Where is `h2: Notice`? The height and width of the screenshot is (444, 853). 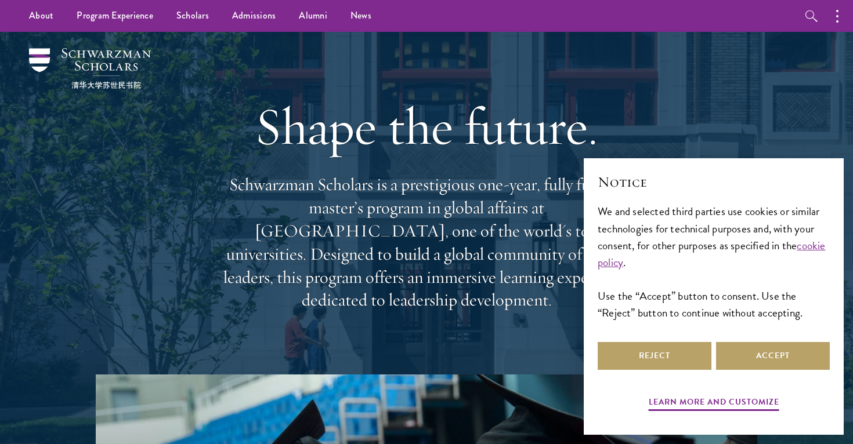 h2: Notice is located at coordinates (714, 182).